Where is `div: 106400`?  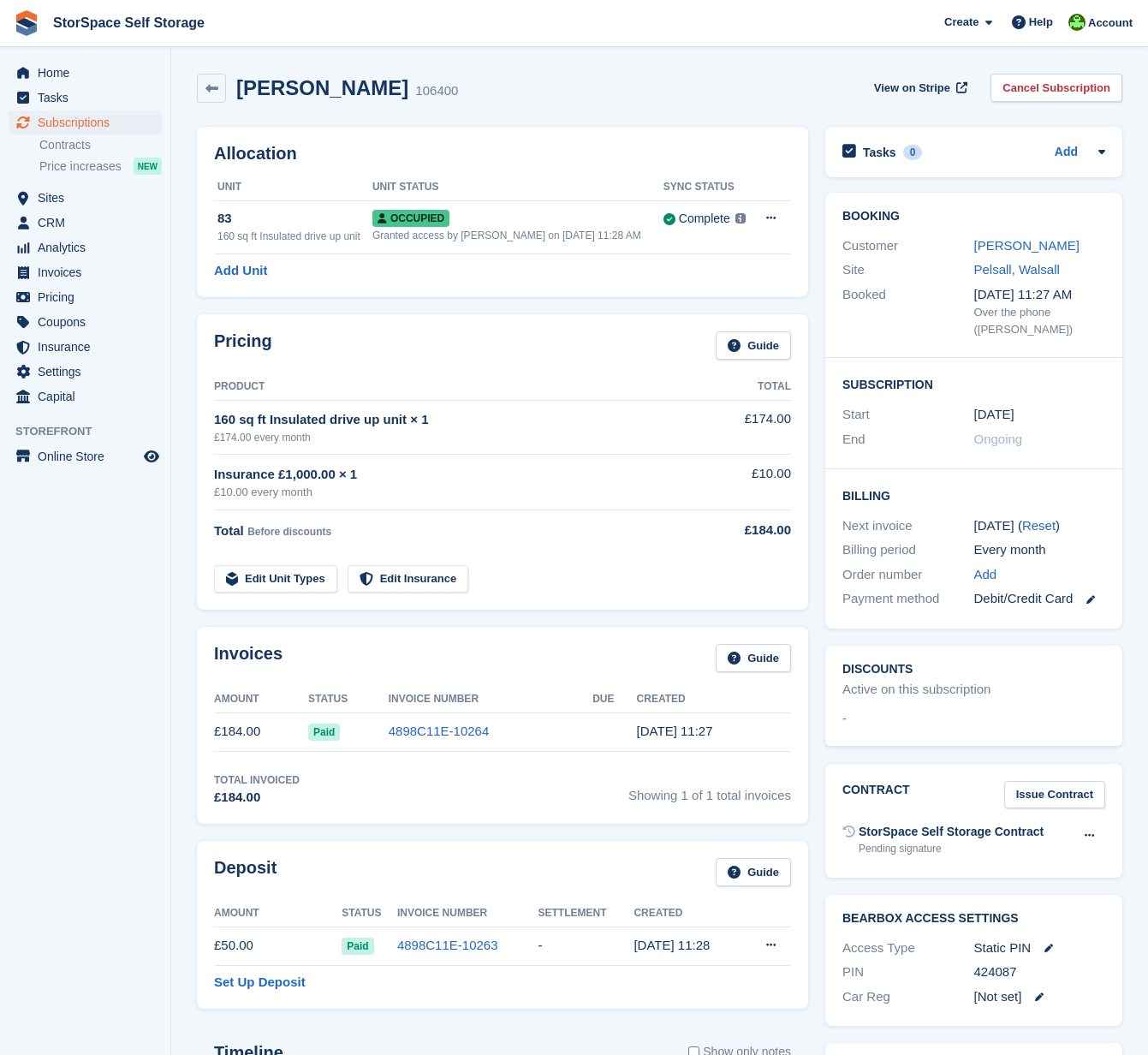 div: 106400 is located at coordinates (436, 91).